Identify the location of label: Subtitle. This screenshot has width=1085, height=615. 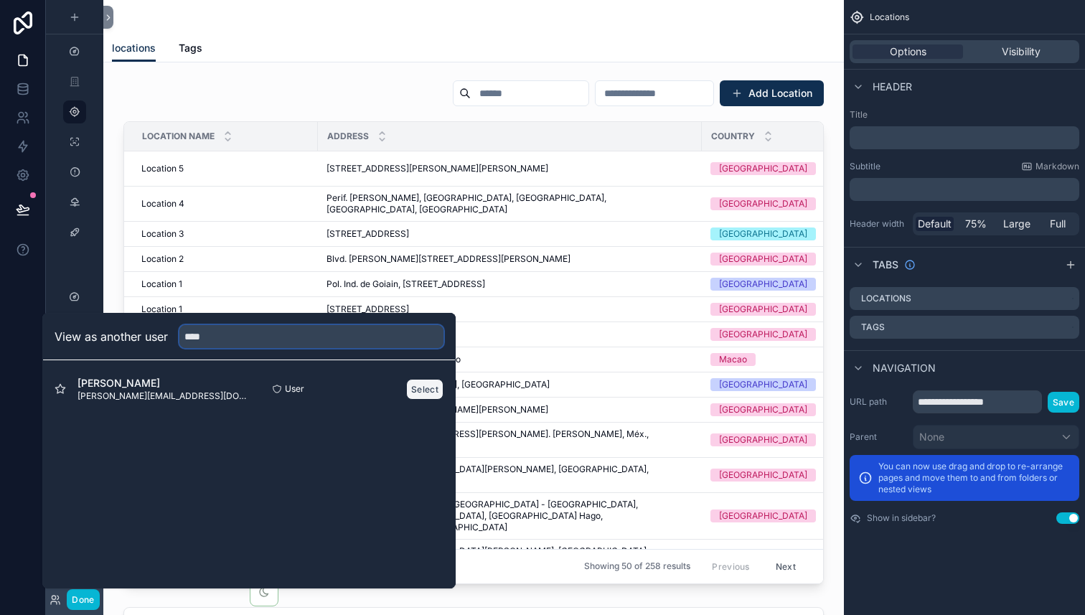
(865, 167).